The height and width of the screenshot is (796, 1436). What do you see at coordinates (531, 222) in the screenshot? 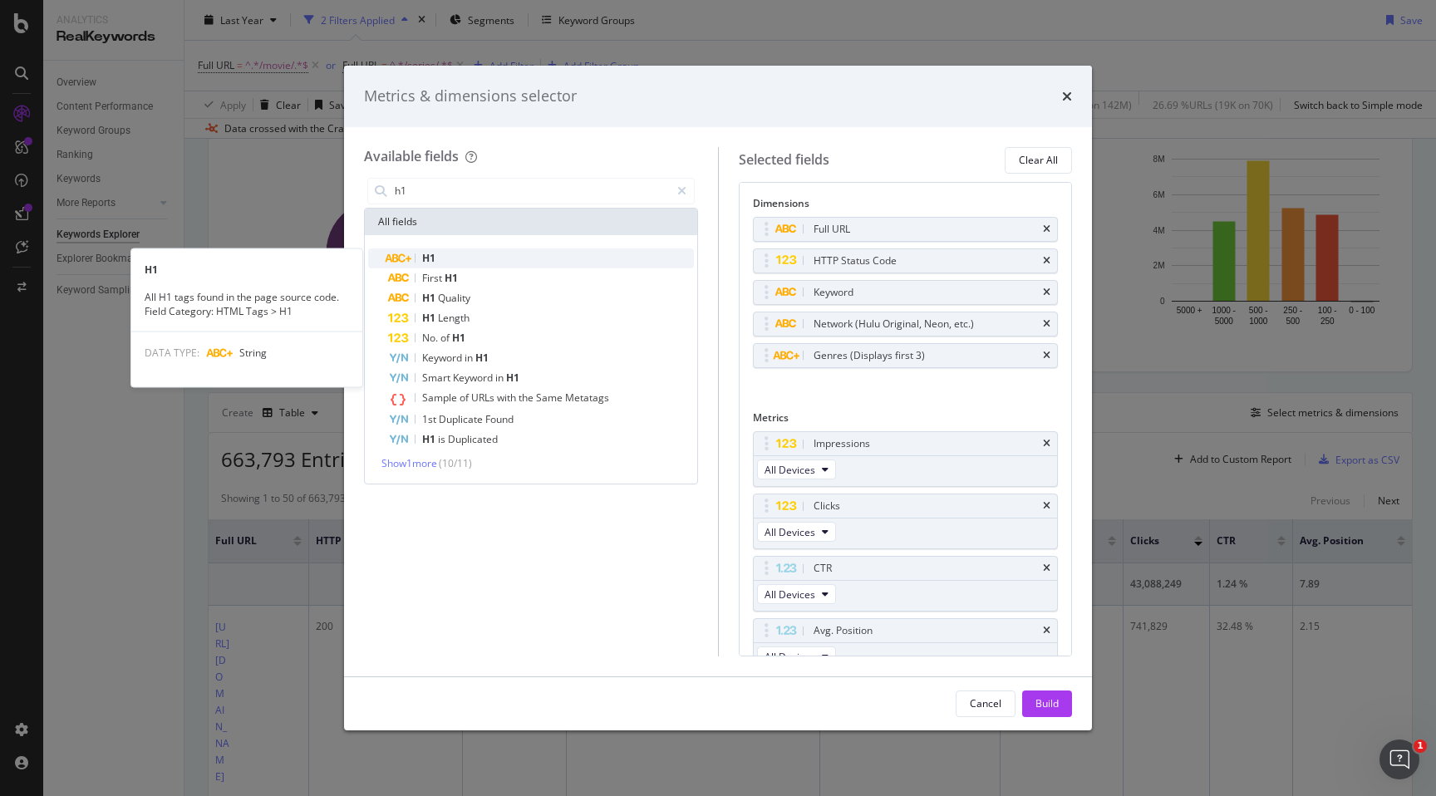
I see `div: All fields` at bounding box center [531, 222].